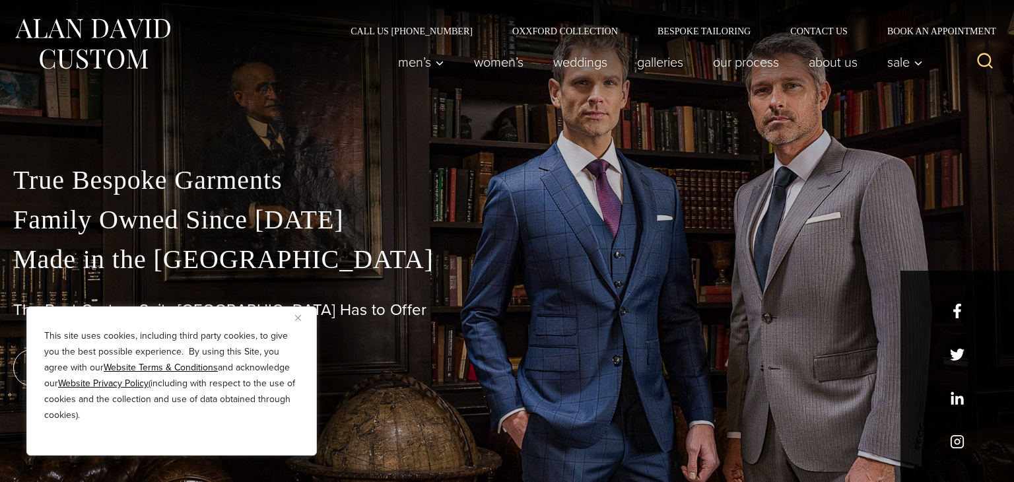  Describe the element at coordinates (298, 318) in the screenshot. I see `img: Close` at that location.